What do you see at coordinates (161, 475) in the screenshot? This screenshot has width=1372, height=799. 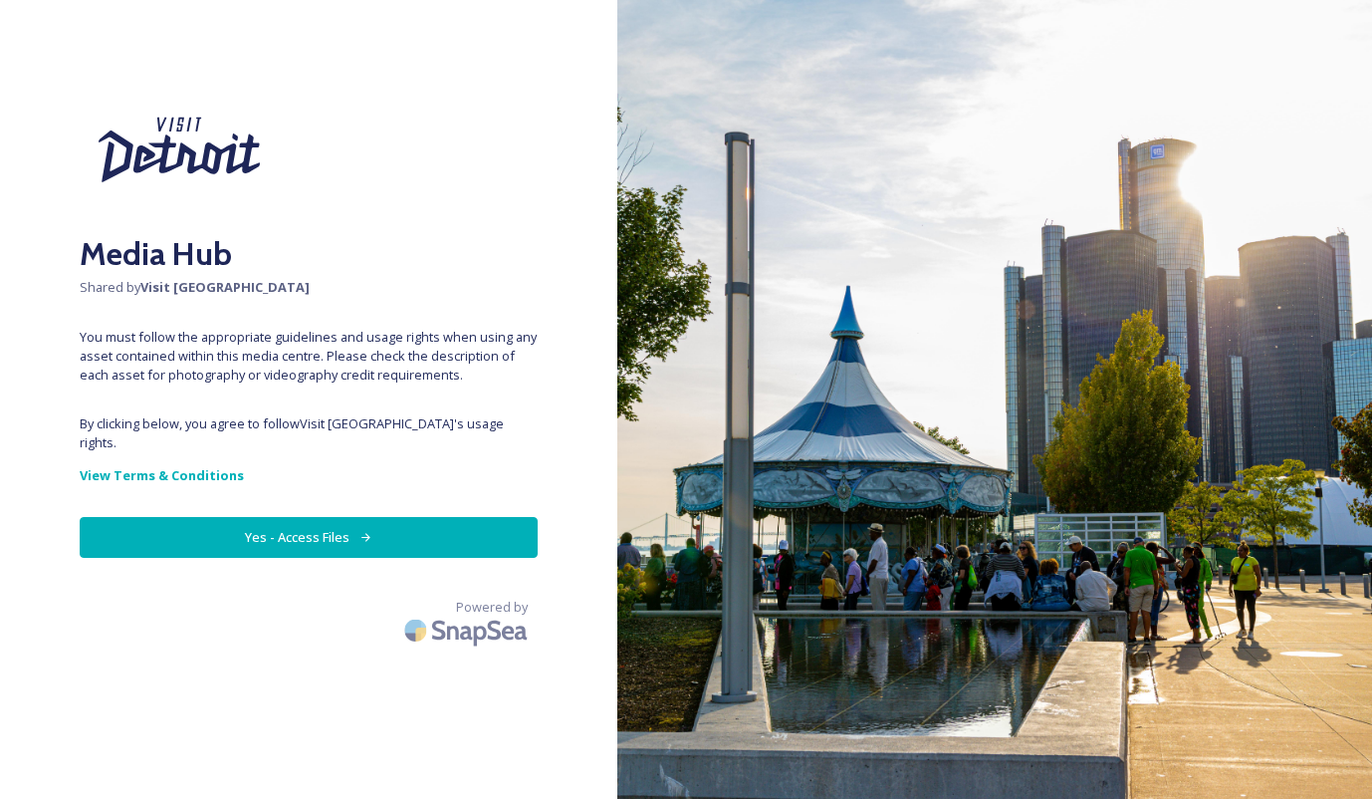 I see `strong: View Terms & Conditions` at bounding box center [161, 475].